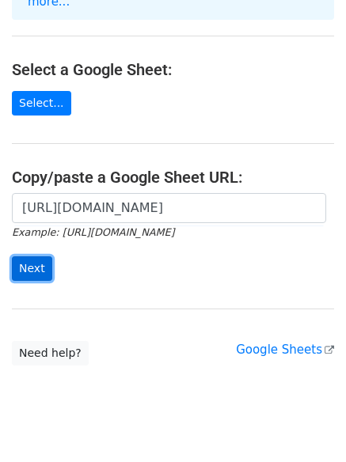 The image size is (346, 462). What do you see at coordinates (173, 177) in the screenshot?
I see `h4: Copy/paste a Google Sheet URL:` at bounding box center [173, 177].